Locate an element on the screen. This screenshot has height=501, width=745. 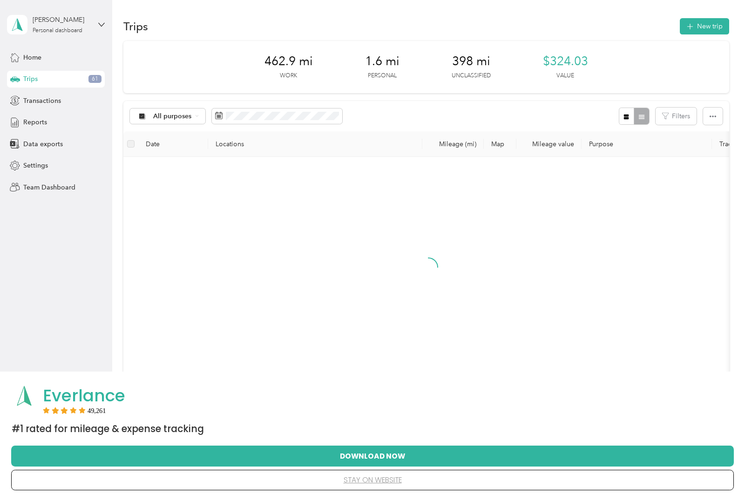
span: All purposes is located at coordinates (172, 116).